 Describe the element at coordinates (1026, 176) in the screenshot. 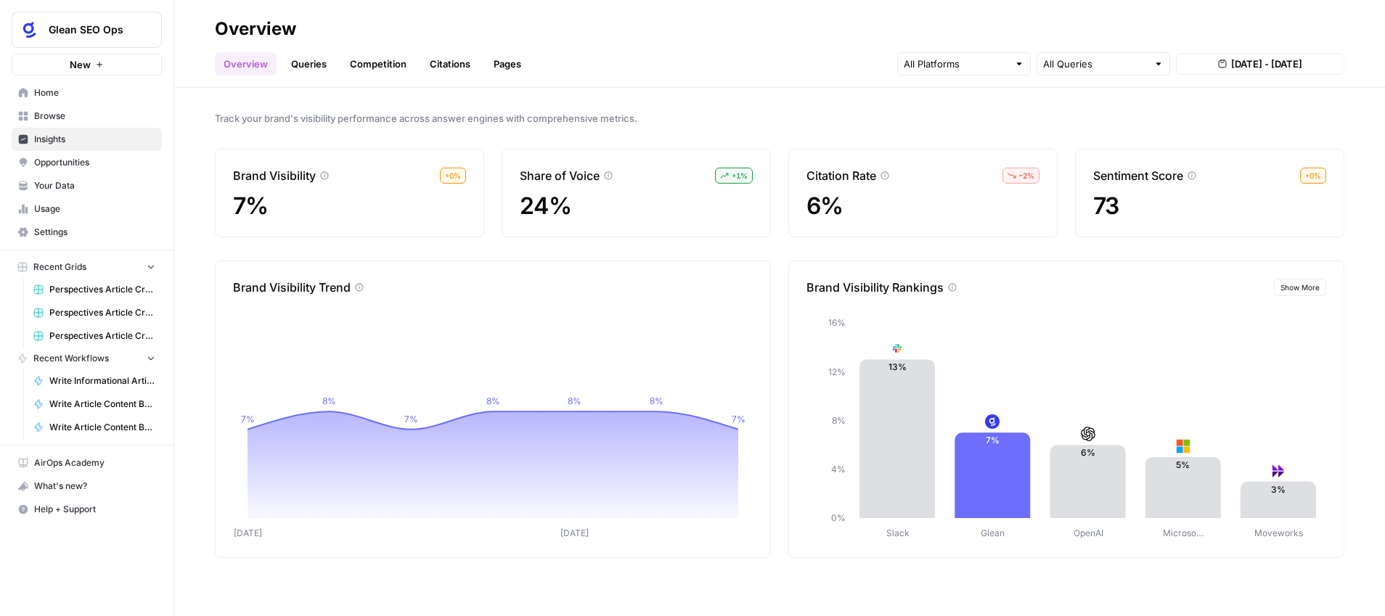

I see `span: – 2 %` at that location.